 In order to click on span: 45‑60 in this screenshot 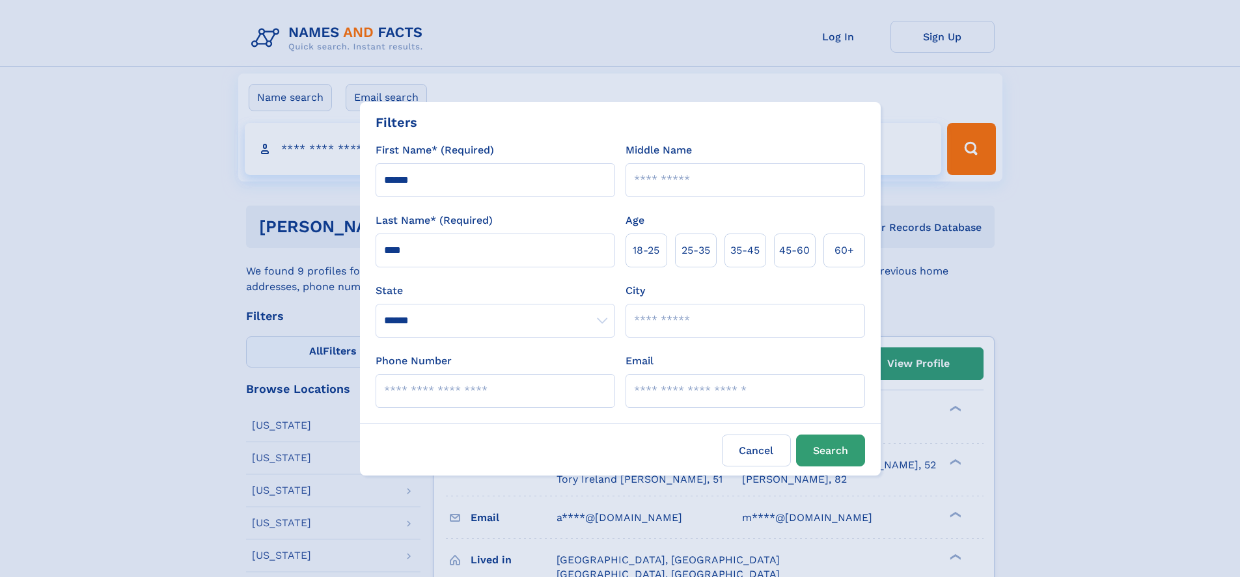, I will do `click(794, 251)`.